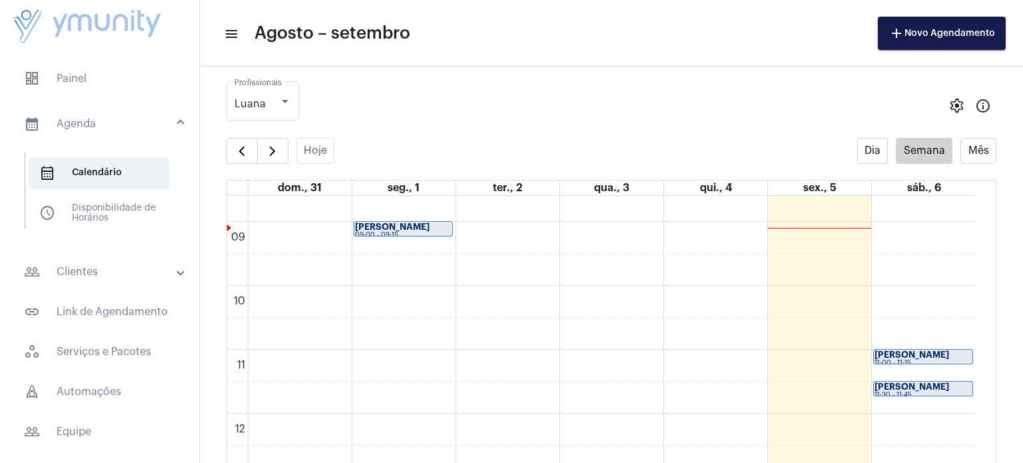 Image resolution: width=1023 pixels, height=463 pixels. Describe the element at coordinates (872, 150) in the screenshot. I see `button: Dia` at that location.